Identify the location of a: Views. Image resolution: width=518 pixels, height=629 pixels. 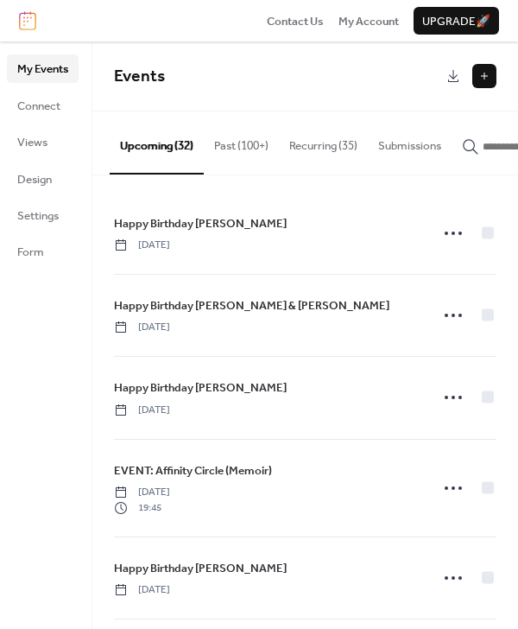
(42, 142).